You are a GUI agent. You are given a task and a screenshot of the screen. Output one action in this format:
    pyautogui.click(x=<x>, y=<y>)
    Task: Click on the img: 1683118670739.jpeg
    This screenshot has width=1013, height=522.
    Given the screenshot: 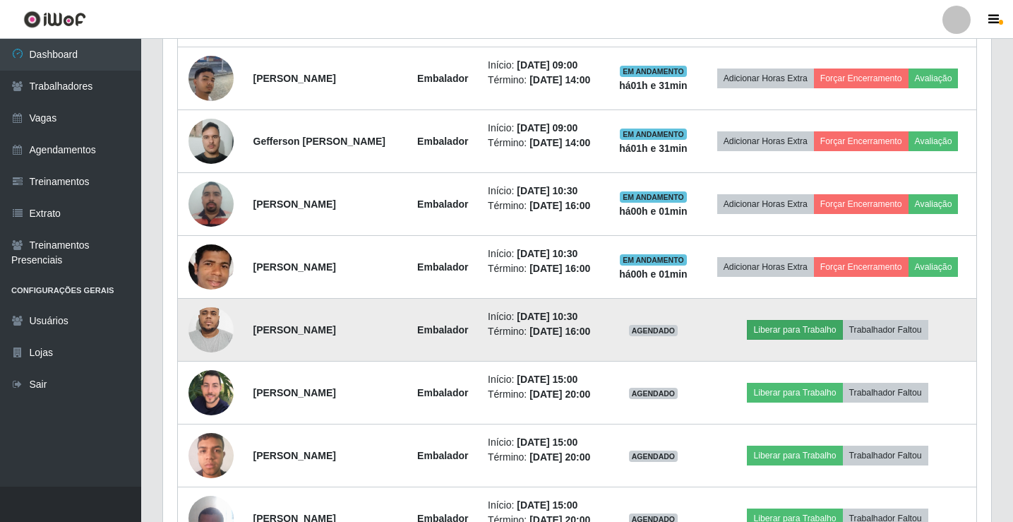 What is the action you would take?
    pyautogui.click(x=211, y=392)
    